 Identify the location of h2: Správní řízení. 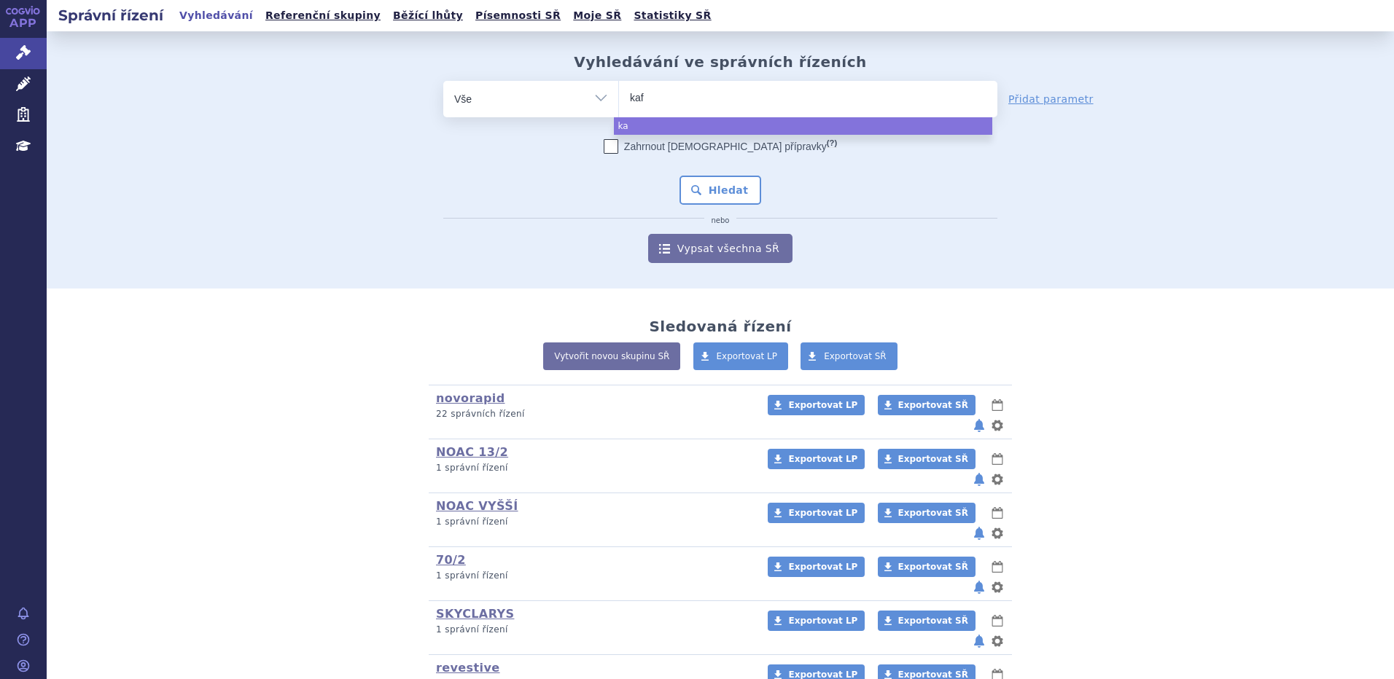
(111, 15).